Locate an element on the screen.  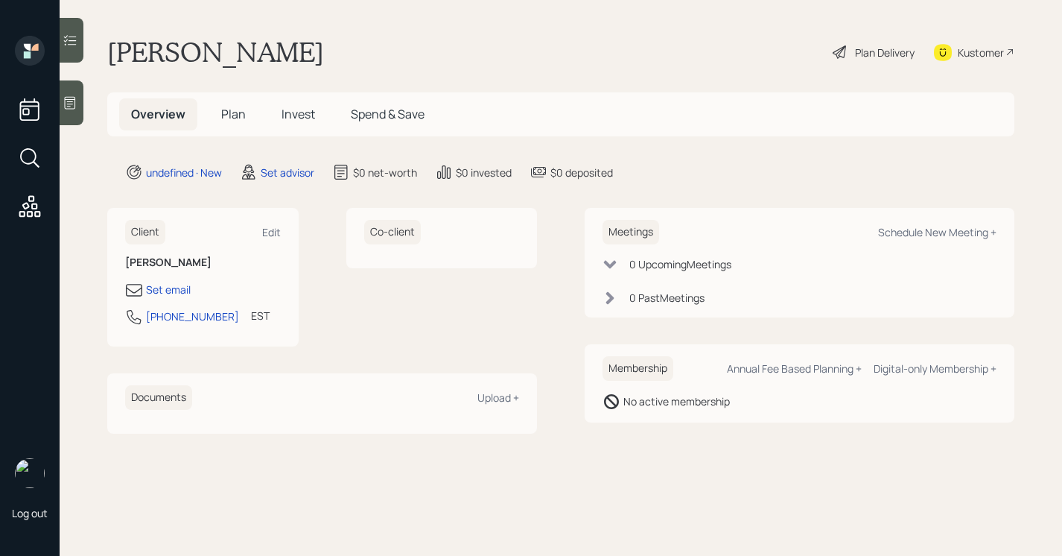
div: Log out is located at coordinates (30, 512).